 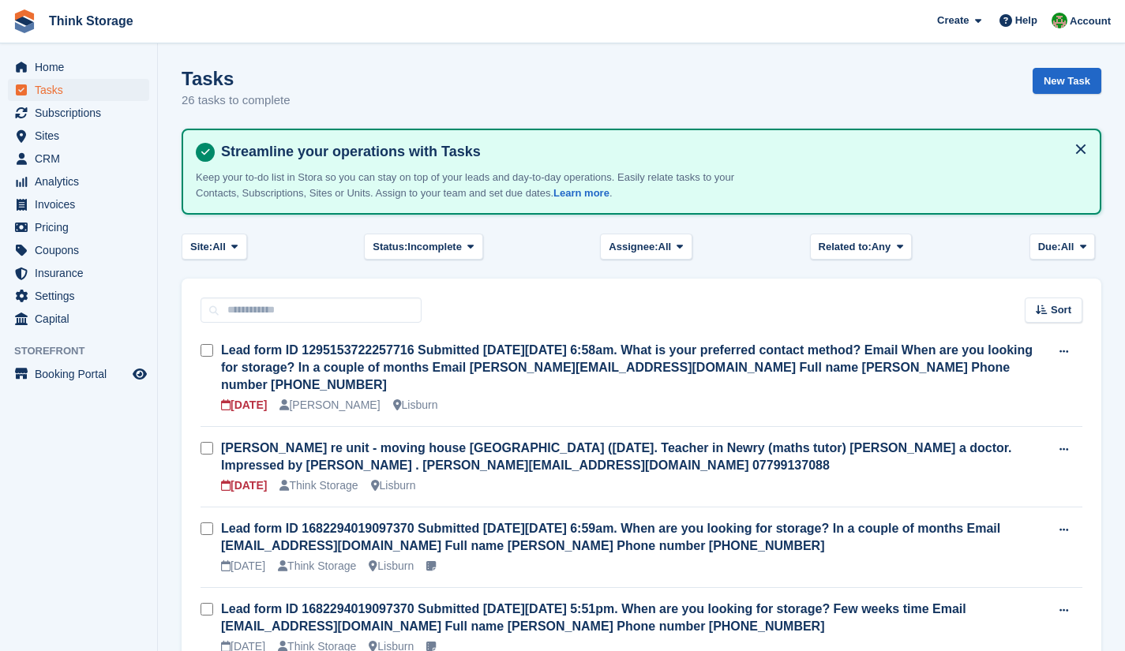 I want to click on span: Invoices, so click(x=82, y=204).